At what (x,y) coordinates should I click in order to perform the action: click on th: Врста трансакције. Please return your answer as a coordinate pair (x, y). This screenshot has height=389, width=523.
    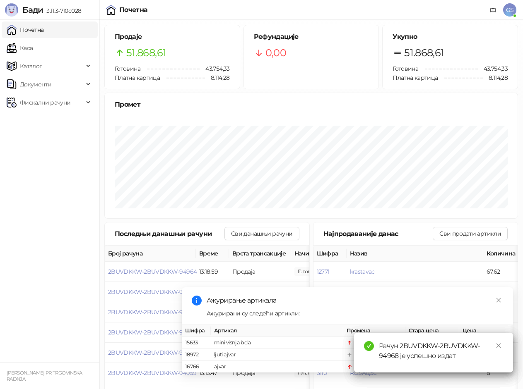
    Looking at the image, I should click on (260, 254).